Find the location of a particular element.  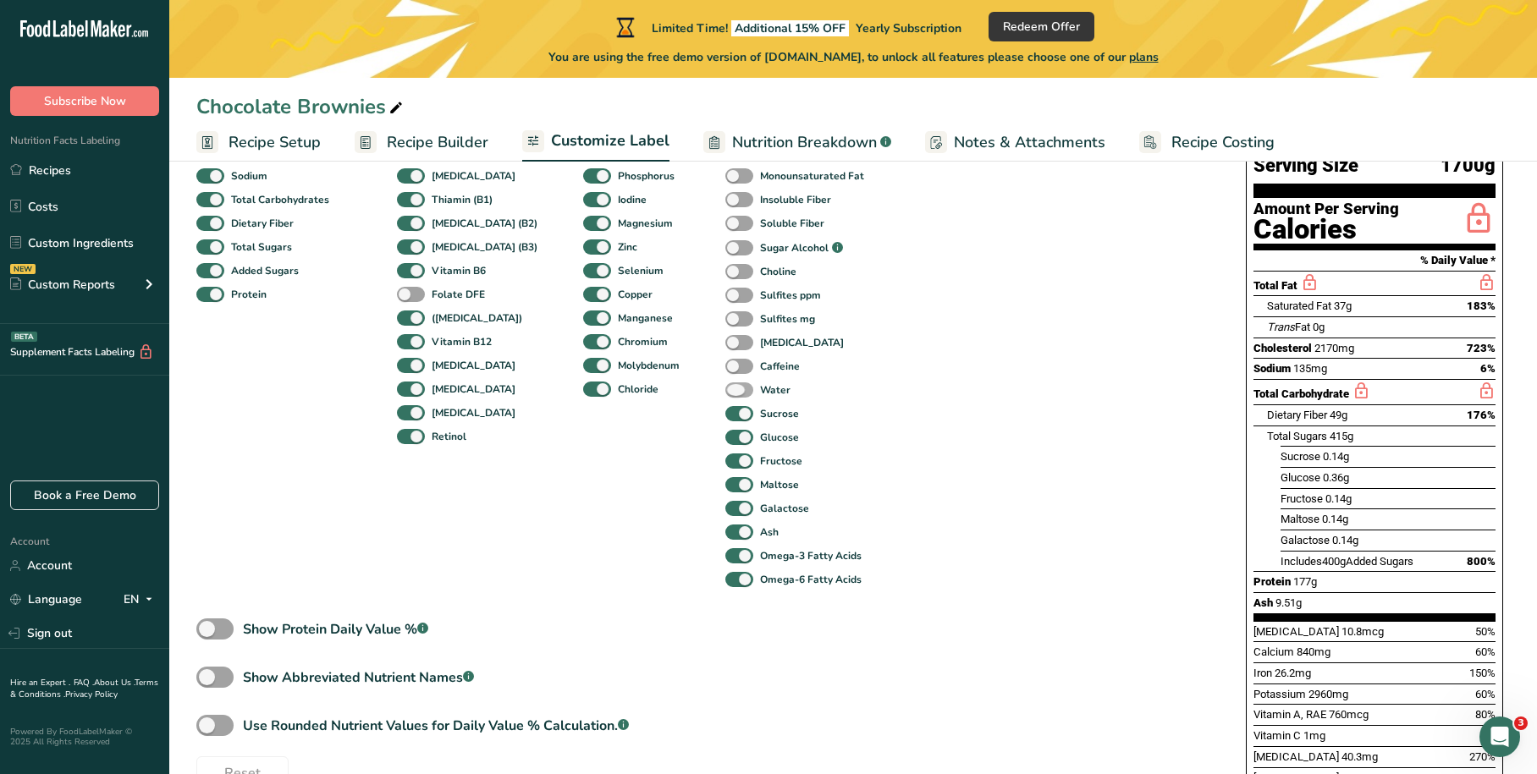

span: Customize Label is located at coordinates (610, 140).